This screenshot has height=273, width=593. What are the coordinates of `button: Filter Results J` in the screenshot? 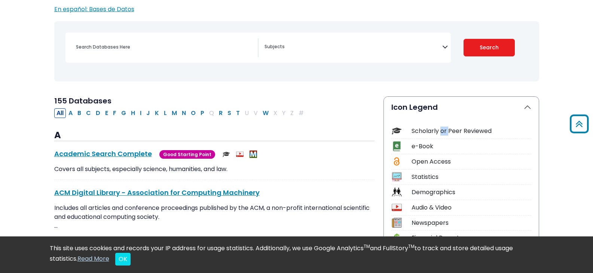 It's located at (148, 113).